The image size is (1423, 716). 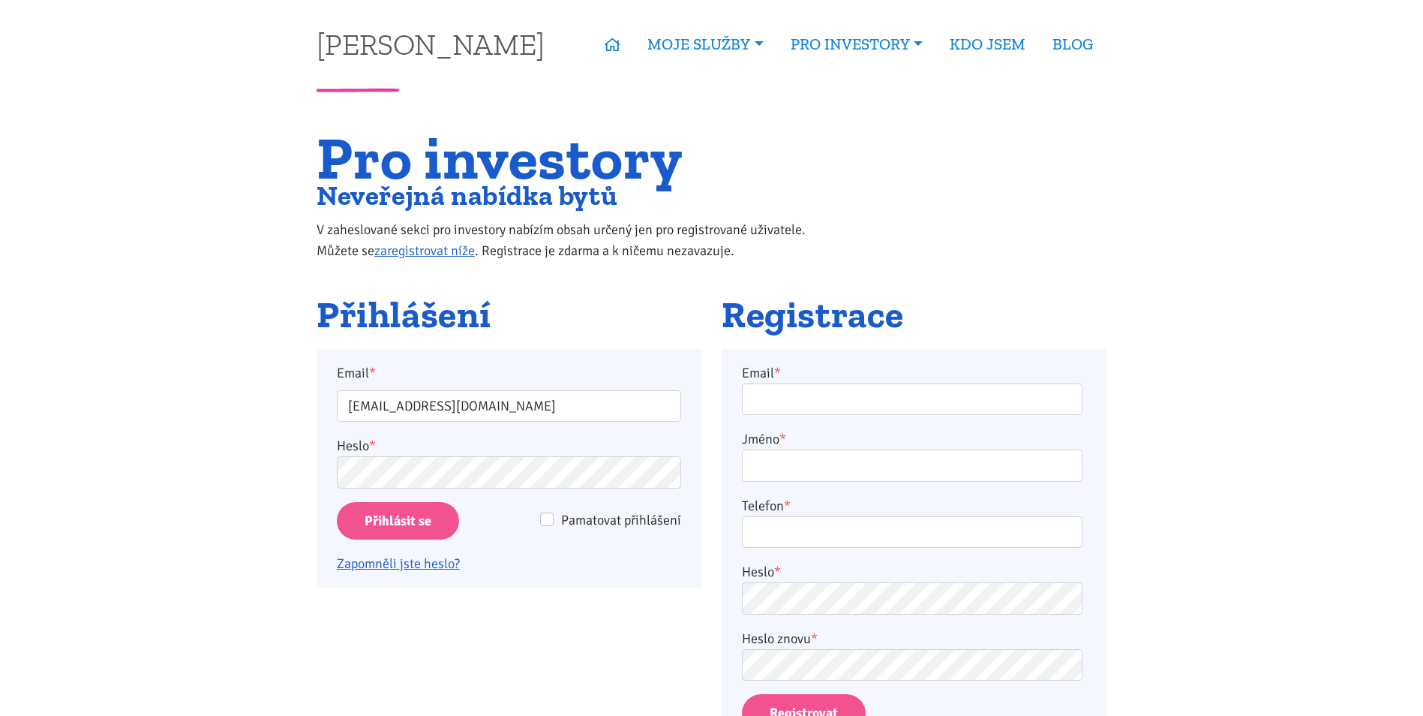 I want to click on h2: Přihlášení, so click(x=509, y=315).